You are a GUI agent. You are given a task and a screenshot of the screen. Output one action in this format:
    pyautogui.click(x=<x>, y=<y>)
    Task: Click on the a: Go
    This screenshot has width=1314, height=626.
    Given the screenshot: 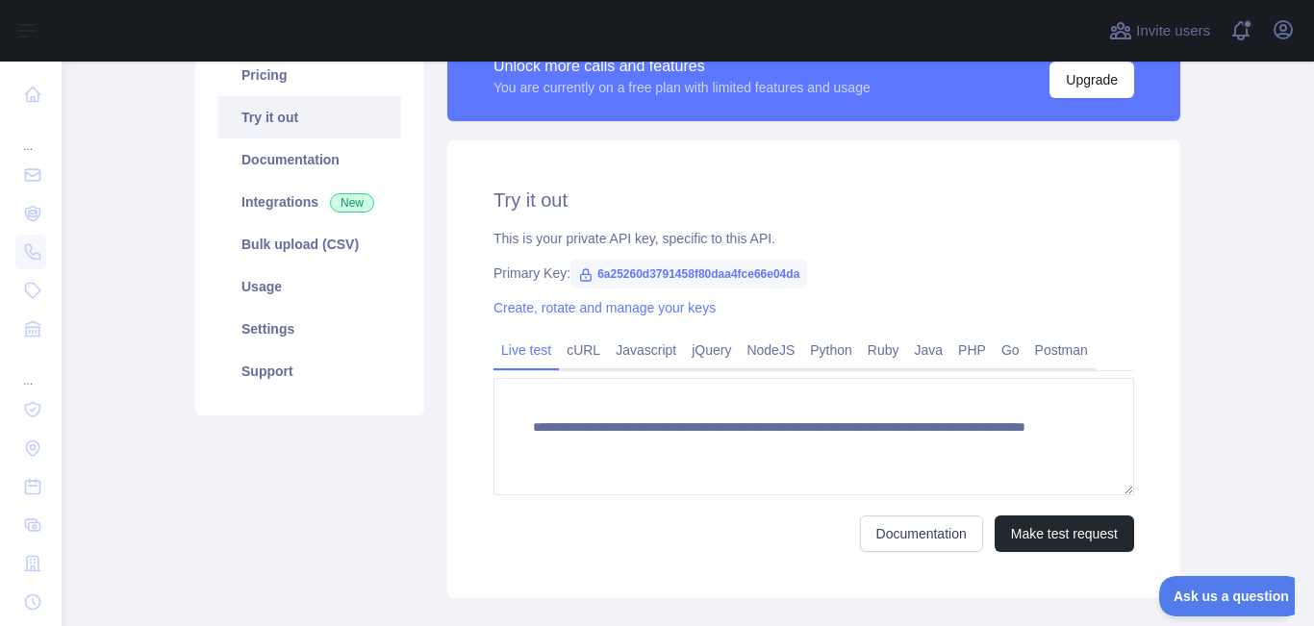 What is the action you would take?
    pyautogui.click(x=1010, y=350)
    